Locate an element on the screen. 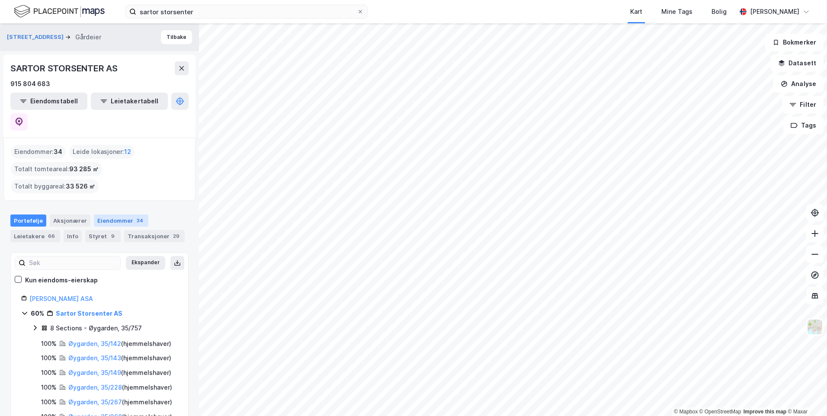 The width and height of the screenshot is (827, 416). div: Kun eiendoms-eierskap is located at coordinates (61, 280).